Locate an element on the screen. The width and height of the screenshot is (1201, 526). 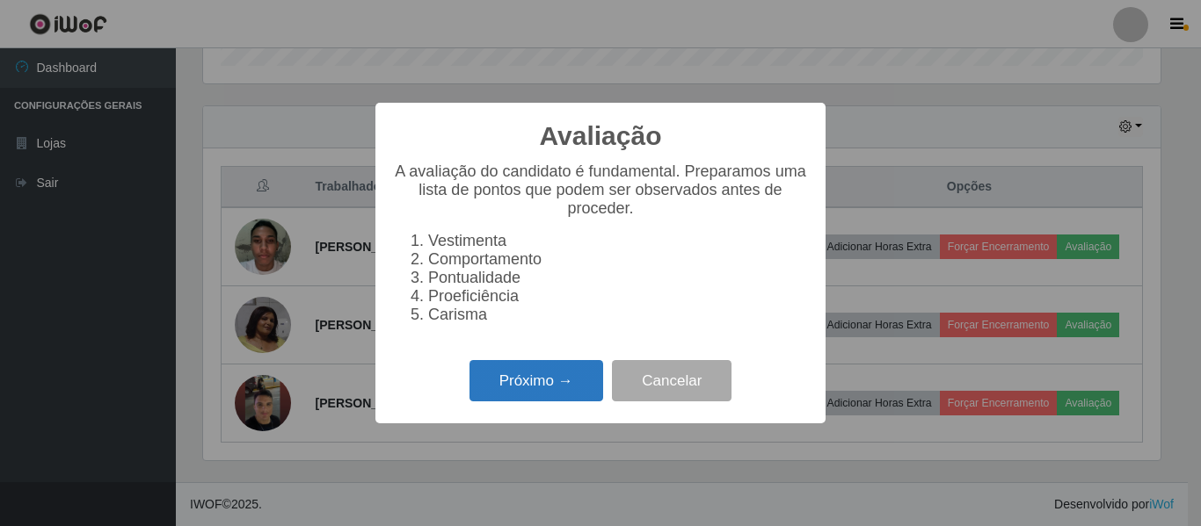
li: Pontualidade is located at coordinates (618, 278).